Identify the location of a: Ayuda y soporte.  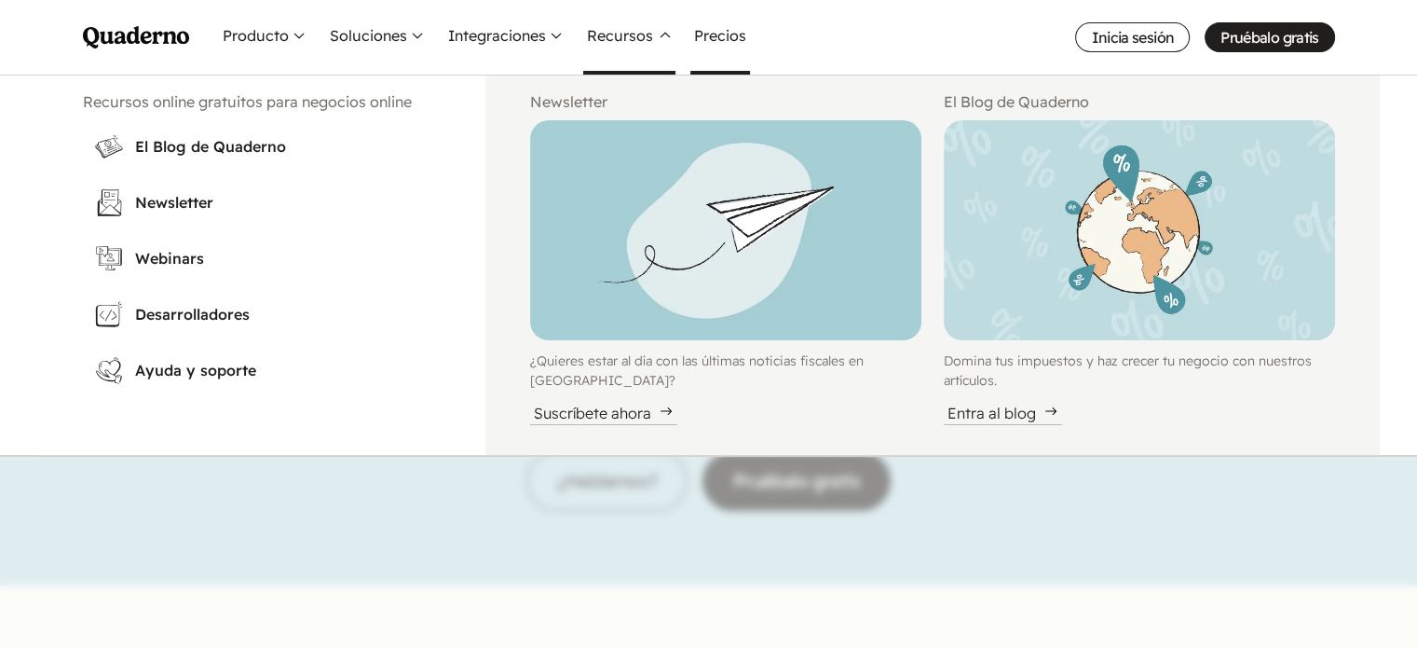
(262, 370).